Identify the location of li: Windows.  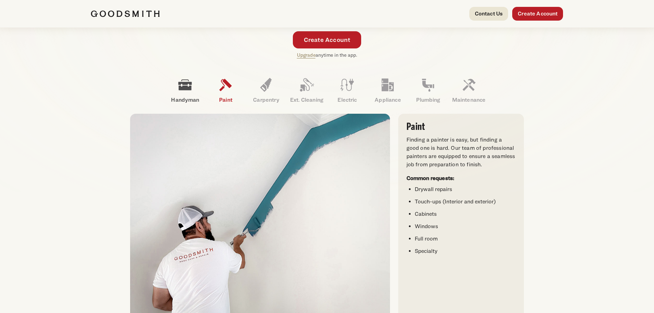
(466, 226).